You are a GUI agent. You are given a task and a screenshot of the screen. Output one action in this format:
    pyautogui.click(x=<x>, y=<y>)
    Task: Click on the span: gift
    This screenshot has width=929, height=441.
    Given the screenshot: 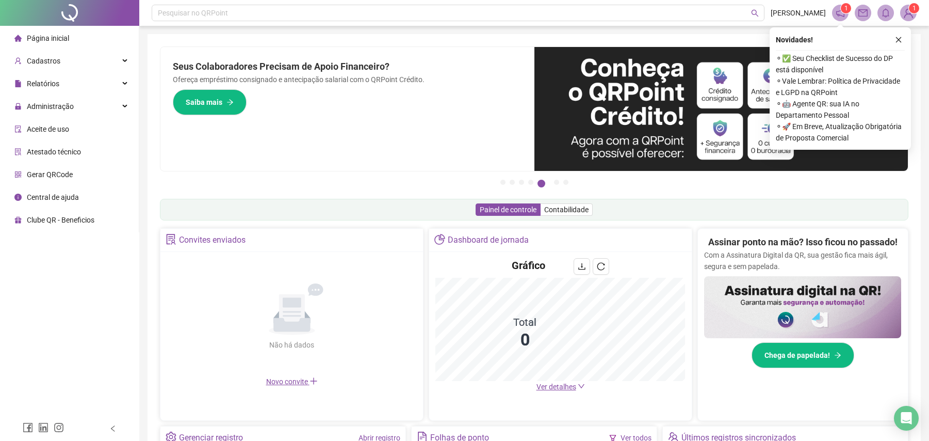 What is the action you would take?
    pyautogui.click(x=18, y=220)
    